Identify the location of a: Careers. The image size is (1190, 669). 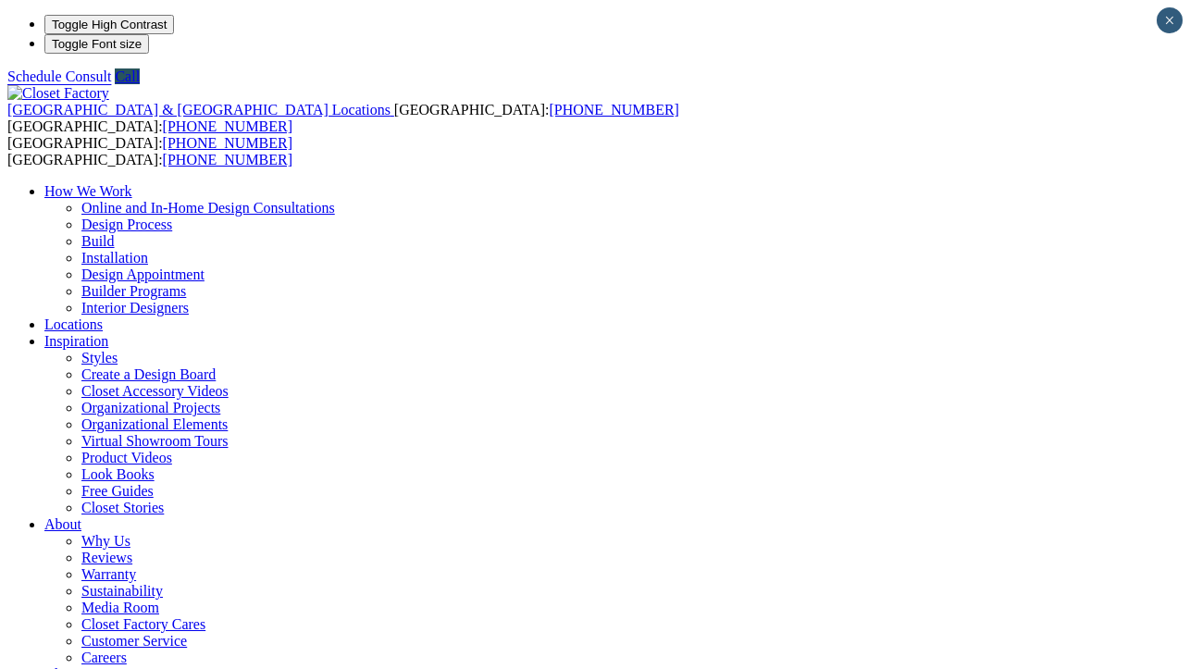
(104, 657).